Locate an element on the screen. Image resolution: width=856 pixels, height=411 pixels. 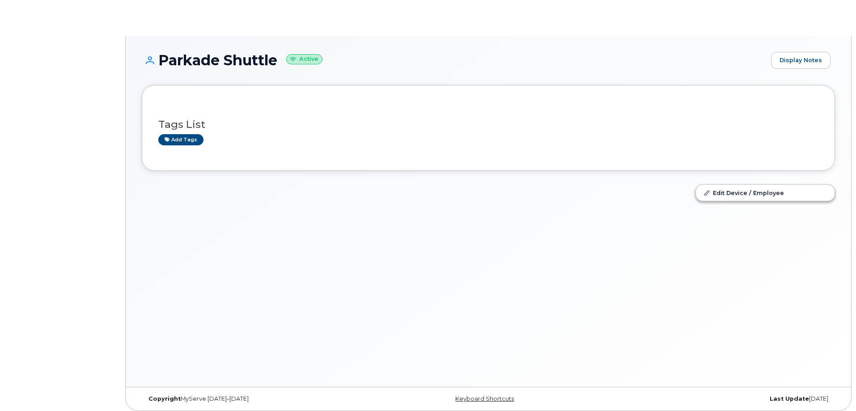
a: Add tags is located at coordinates (181, 140).